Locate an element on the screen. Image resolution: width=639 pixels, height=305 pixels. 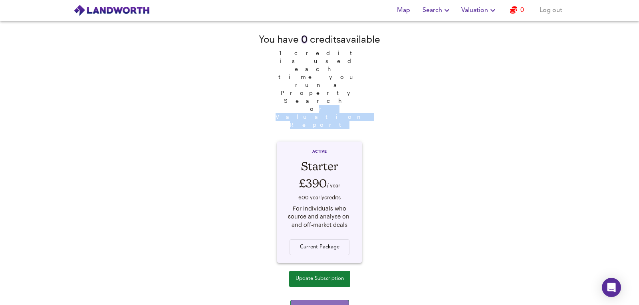
a: 0 is located at coordinates (517, 10).